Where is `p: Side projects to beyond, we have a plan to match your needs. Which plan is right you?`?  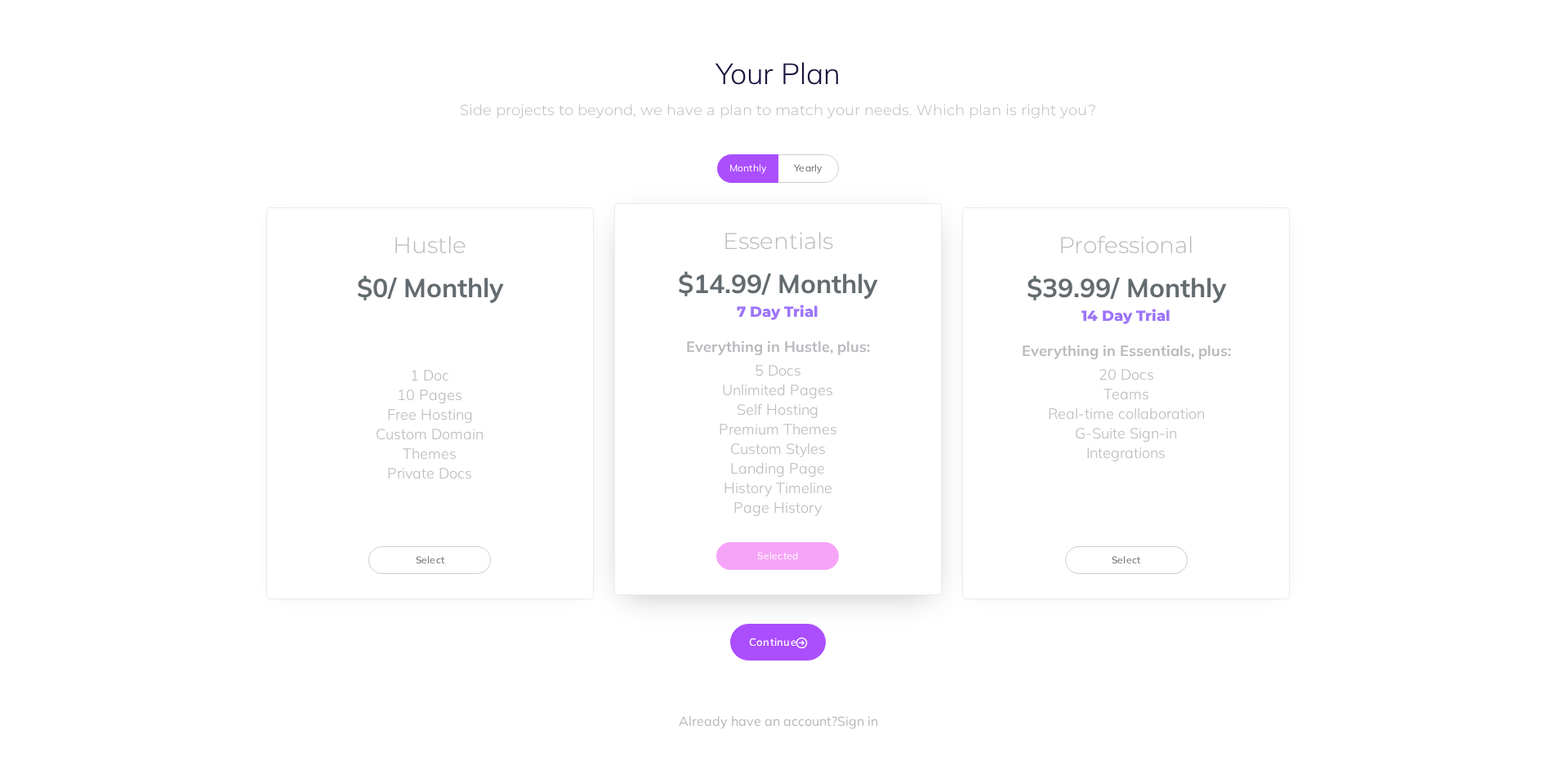
p: Side projects to beyond, we have a plan to match your needs. Which plan is right you? is located at coordinates (778, 110).